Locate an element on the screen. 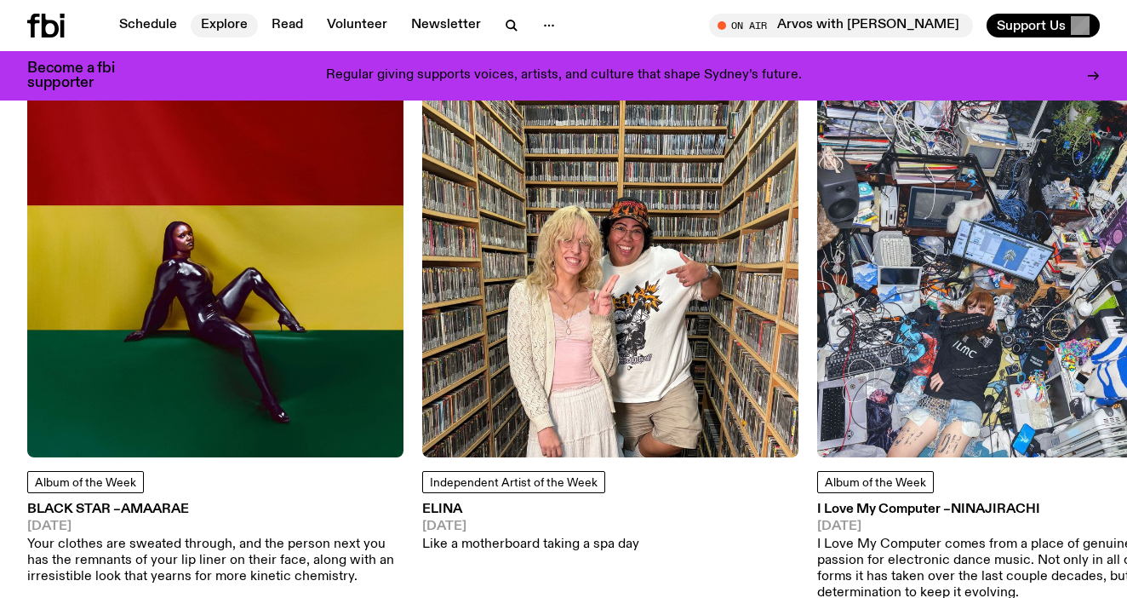 The width and height of the screenshot is (1127, 598). h3: Become a fbi supporter is located at coordinates (82, 76).